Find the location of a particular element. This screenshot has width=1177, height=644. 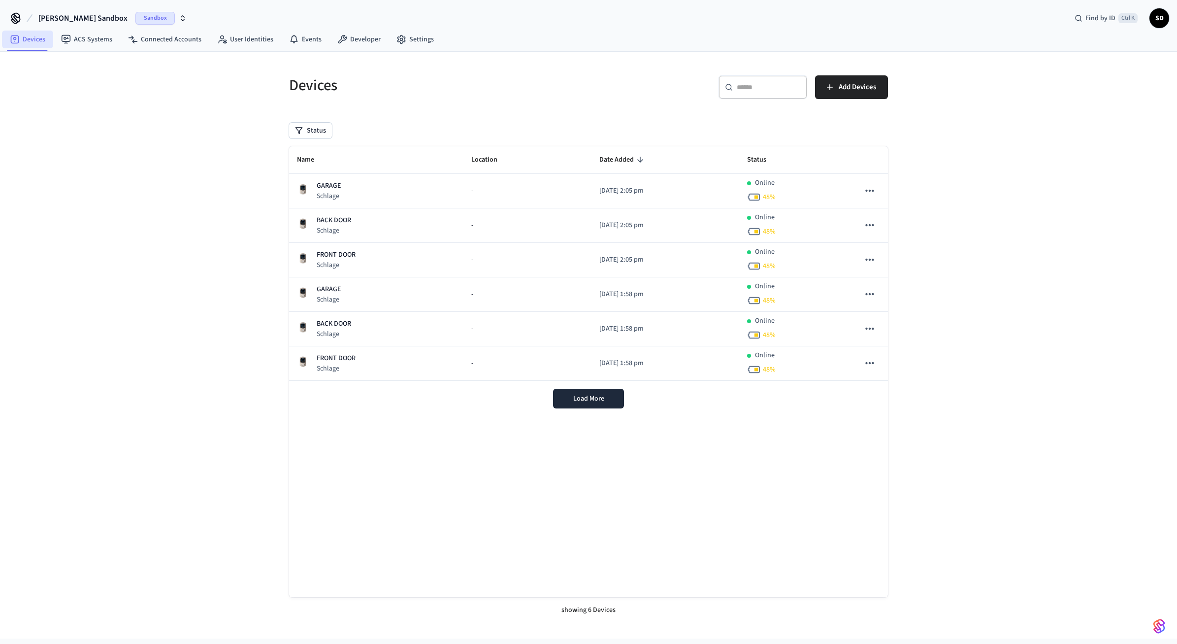

span: Sandbox is located at coordinates (155, 18).